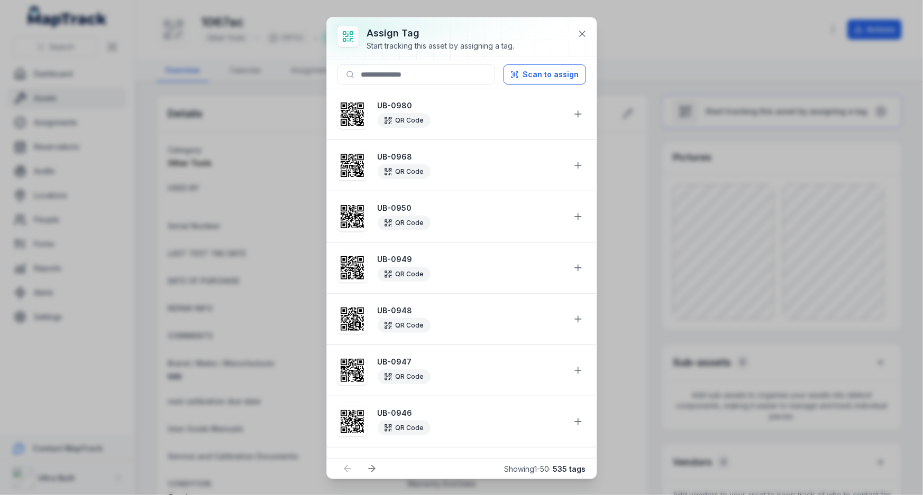  What do you see at coordinates (569, 469) in the screenshot?
I see `strong: 535 tags` at bounding box center [569, 469].